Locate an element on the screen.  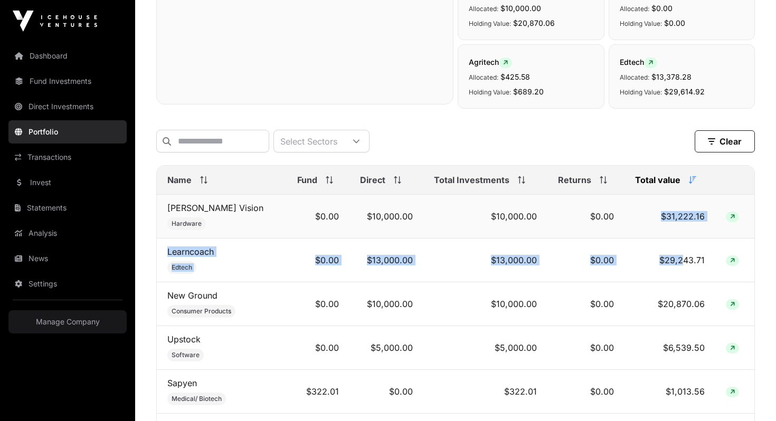
a: Statements is located at coordinates (68, 208).